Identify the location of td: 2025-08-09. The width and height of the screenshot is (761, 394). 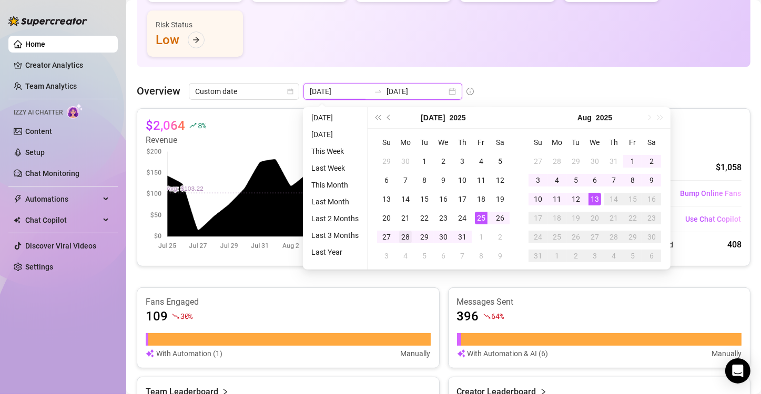
(500, 256).